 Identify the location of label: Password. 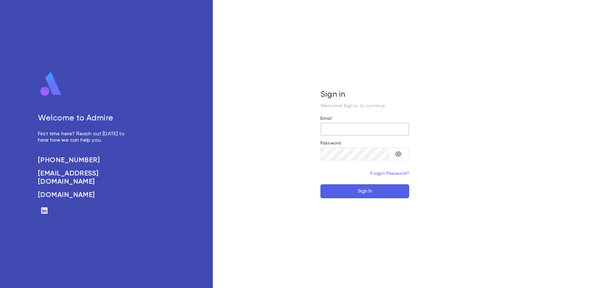
(330, 143).